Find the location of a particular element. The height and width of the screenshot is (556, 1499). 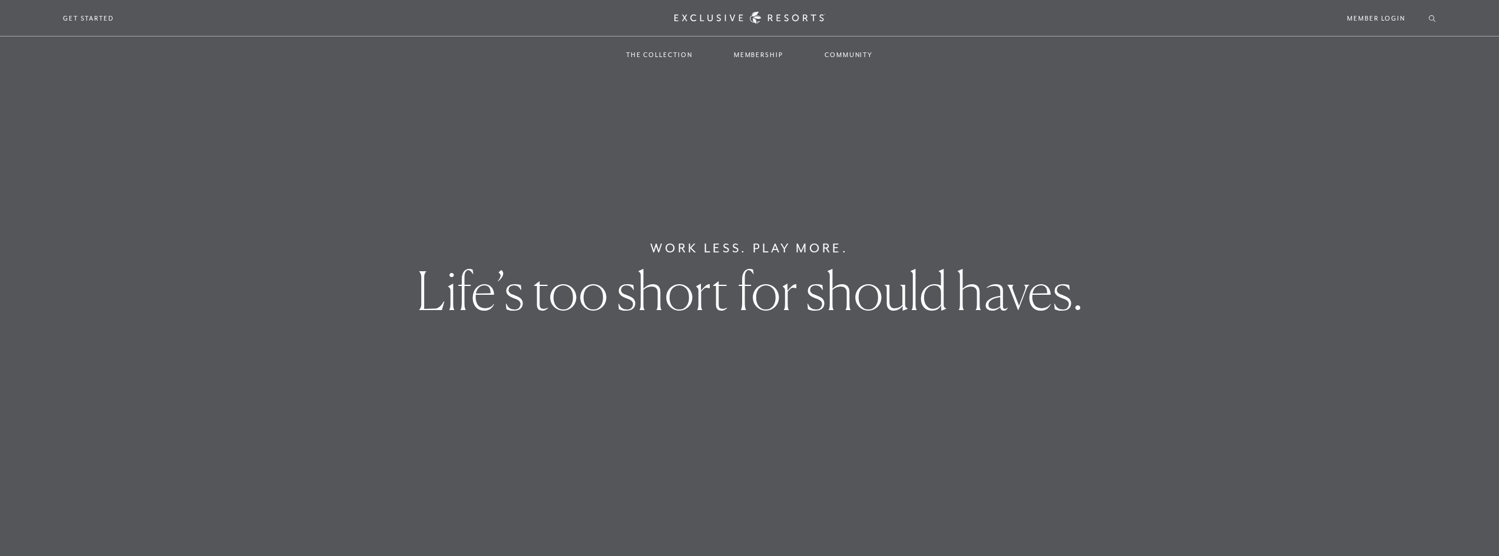

h1: Life’s too short for should haves. is located at coordinates (750, 291).